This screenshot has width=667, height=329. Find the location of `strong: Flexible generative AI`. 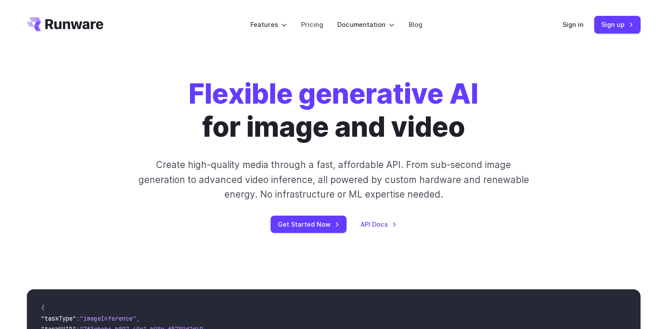

strong: Flexible generative AI is located at coordinates (333, 93).